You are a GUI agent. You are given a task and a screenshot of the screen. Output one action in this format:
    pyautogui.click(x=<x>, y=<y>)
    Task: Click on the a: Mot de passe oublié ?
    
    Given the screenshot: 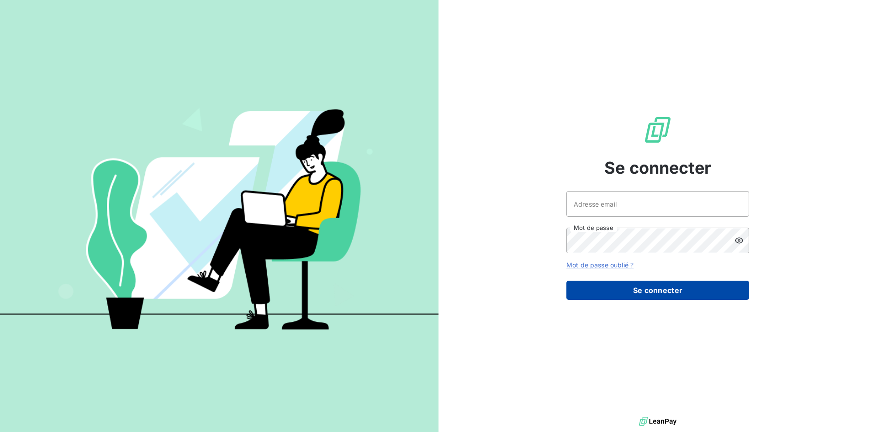 What is the action you would take?
    pyautogui.click(x=600, y=265)
    